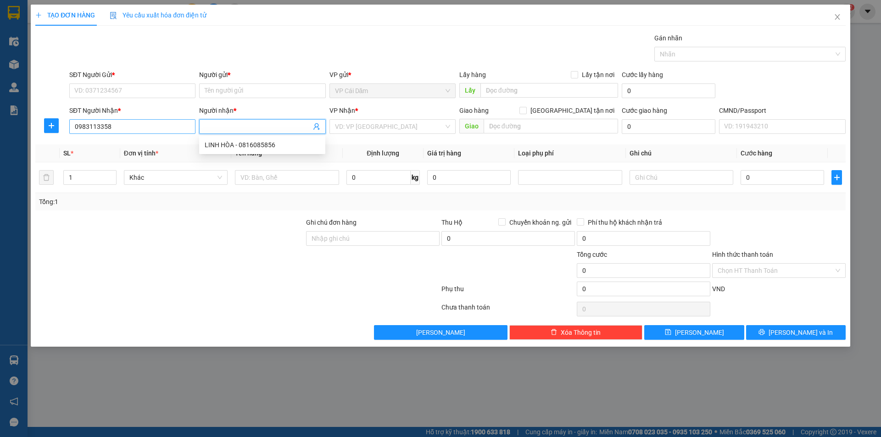 The image size is (881, 437). Describe the element at coordinates (317, 127) in the screenshot. I see `span: user-add` at that location.